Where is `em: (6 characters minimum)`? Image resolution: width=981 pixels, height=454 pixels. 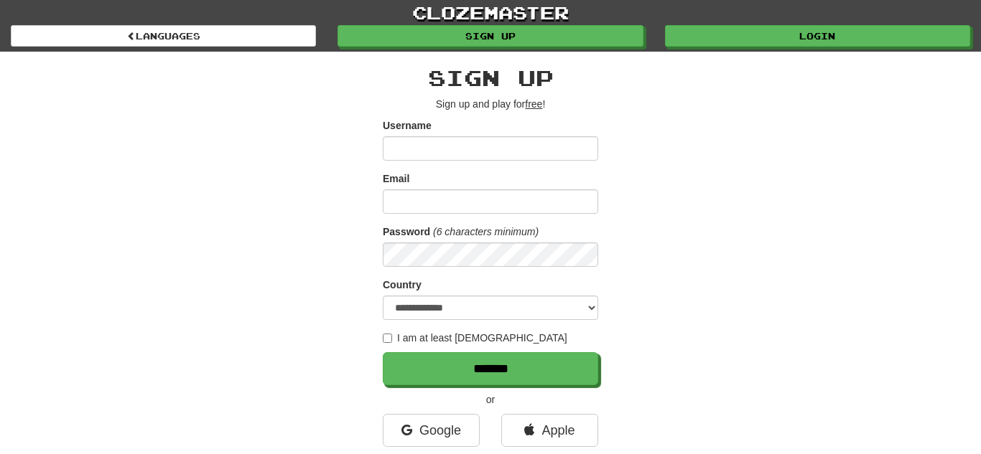 em: (6 characters minimum) is located at coordinates (485, 232).